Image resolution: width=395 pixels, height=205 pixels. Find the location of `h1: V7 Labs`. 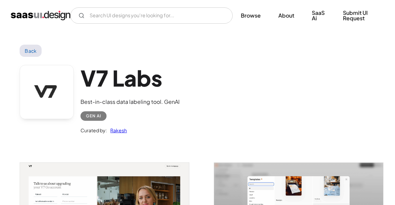

h1: V7 Labs is located at coordinates (130, 78).